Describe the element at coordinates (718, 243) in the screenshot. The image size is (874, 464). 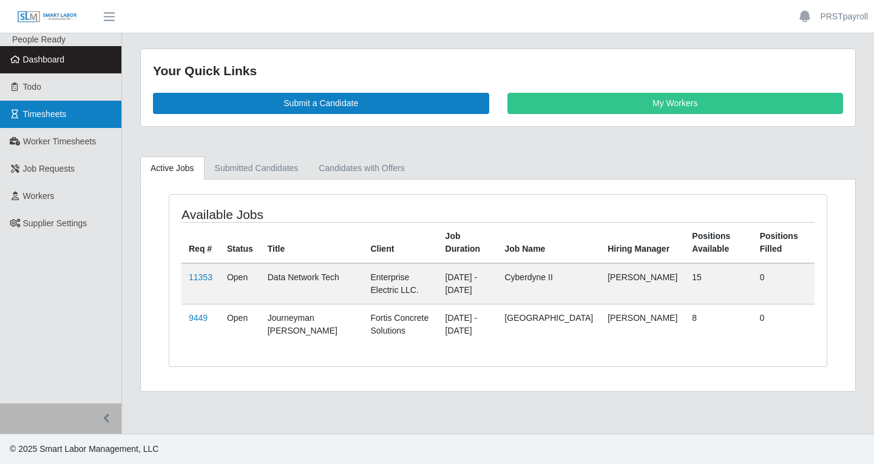
I see `th: Positions Available` at that location.